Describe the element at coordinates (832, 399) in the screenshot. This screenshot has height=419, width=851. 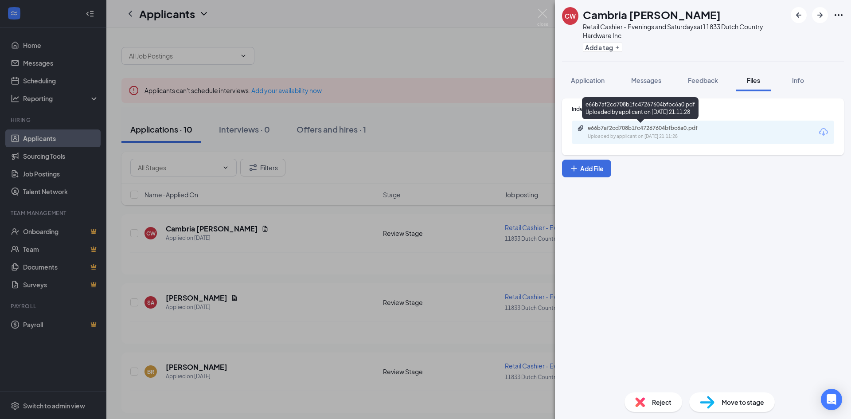
I see `div: Open Intercom Messenger` at that location.